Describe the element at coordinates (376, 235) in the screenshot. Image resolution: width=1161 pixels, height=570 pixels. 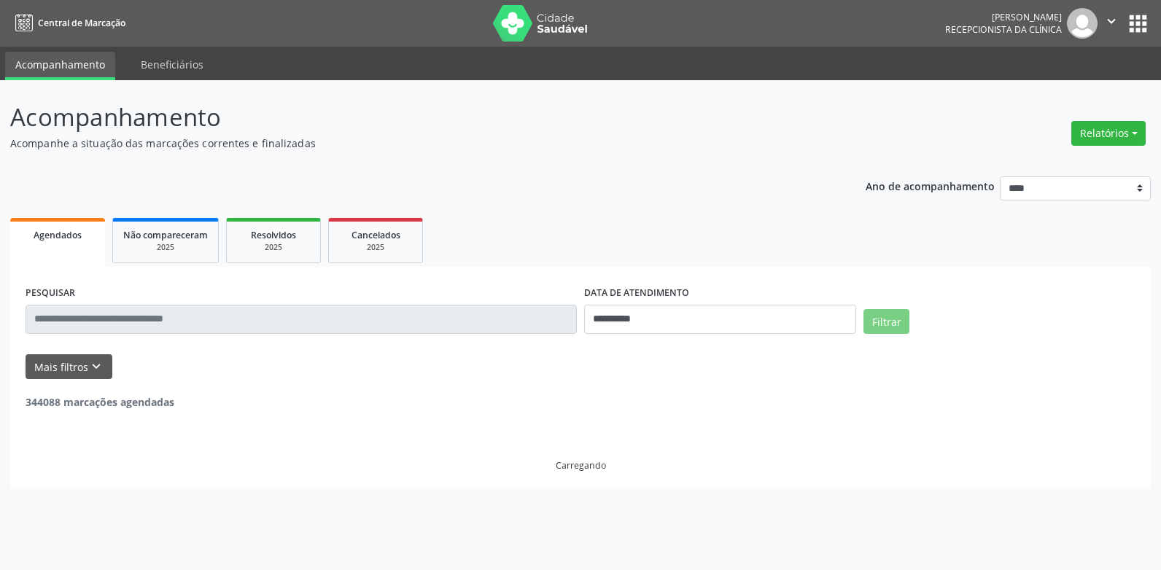
I see `span: Cancelados` at that location.